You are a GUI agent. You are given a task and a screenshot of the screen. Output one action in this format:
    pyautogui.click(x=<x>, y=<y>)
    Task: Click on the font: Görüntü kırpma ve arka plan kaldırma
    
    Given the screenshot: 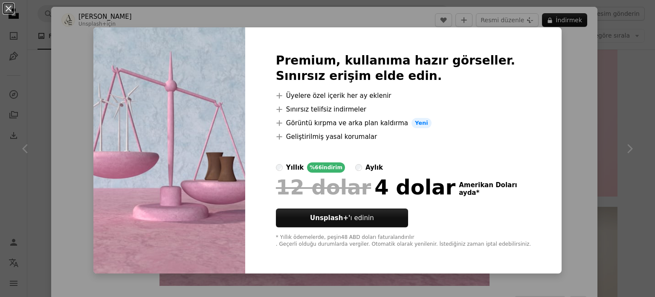 What is the action you would take?
    pyautogui.click(x=347, y=123)
    